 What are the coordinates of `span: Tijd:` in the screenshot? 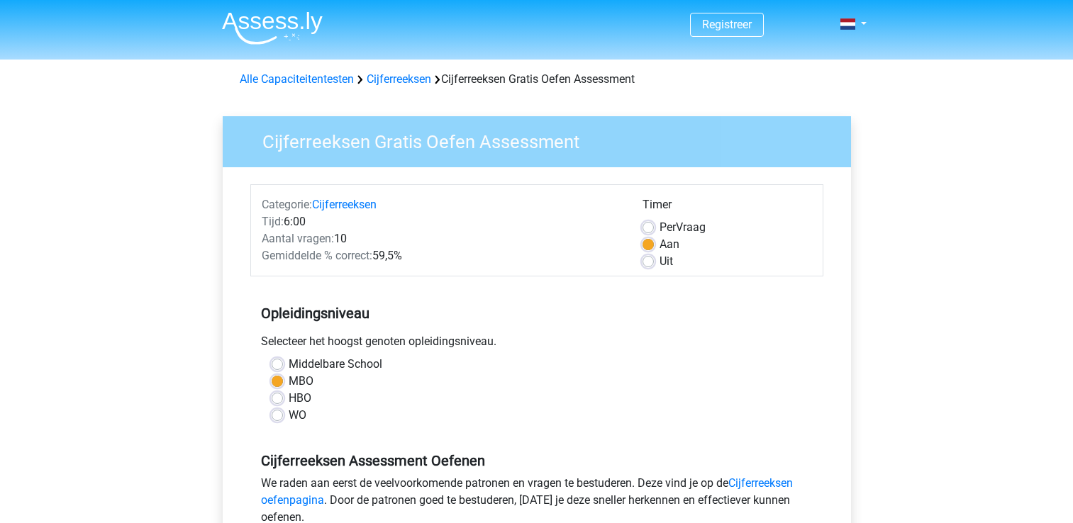 It's located at (272, 221).